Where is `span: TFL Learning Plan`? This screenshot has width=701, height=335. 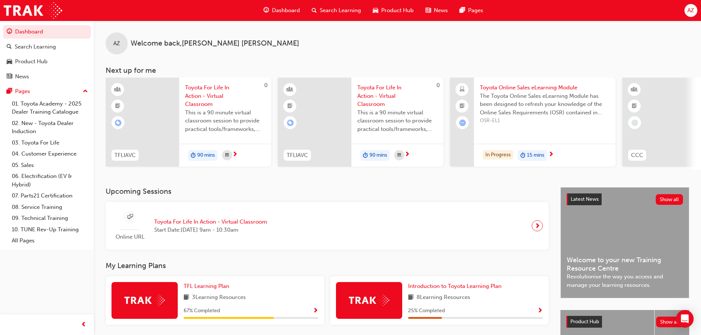
span: TFL Learning Plan is located at coordinates (206, 286).